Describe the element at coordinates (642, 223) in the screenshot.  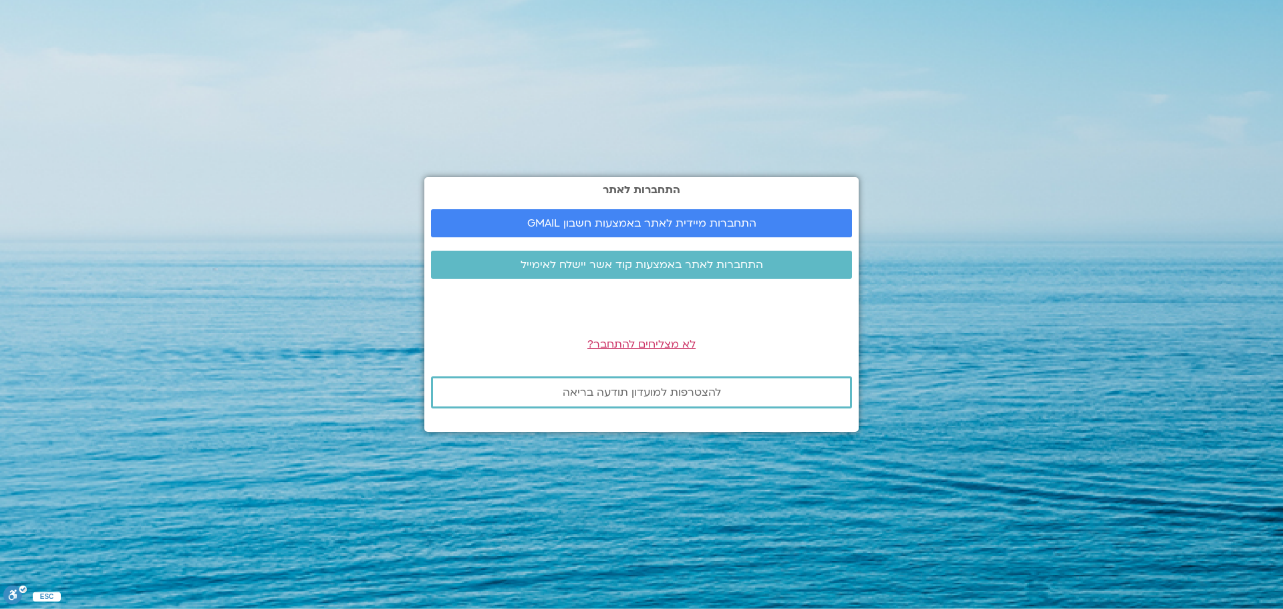
I see `a: התחברות מיידית לאתר באמצעות חשבון GMAIL` at that location.